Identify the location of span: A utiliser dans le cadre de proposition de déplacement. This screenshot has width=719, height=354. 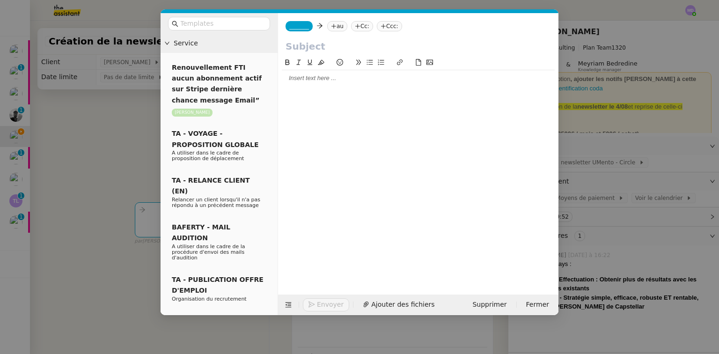
(208, 155).